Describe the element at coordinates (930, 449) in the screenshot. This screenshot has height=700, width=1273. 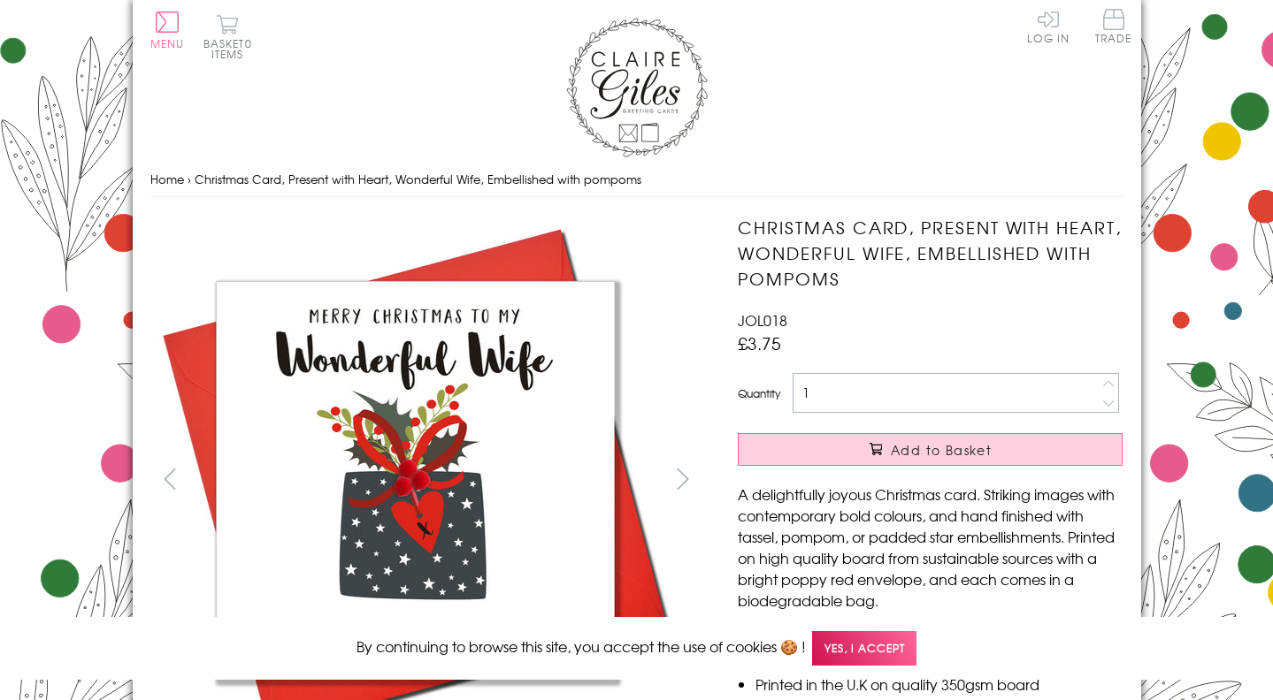
I see `button: Add to Basket` at that location.